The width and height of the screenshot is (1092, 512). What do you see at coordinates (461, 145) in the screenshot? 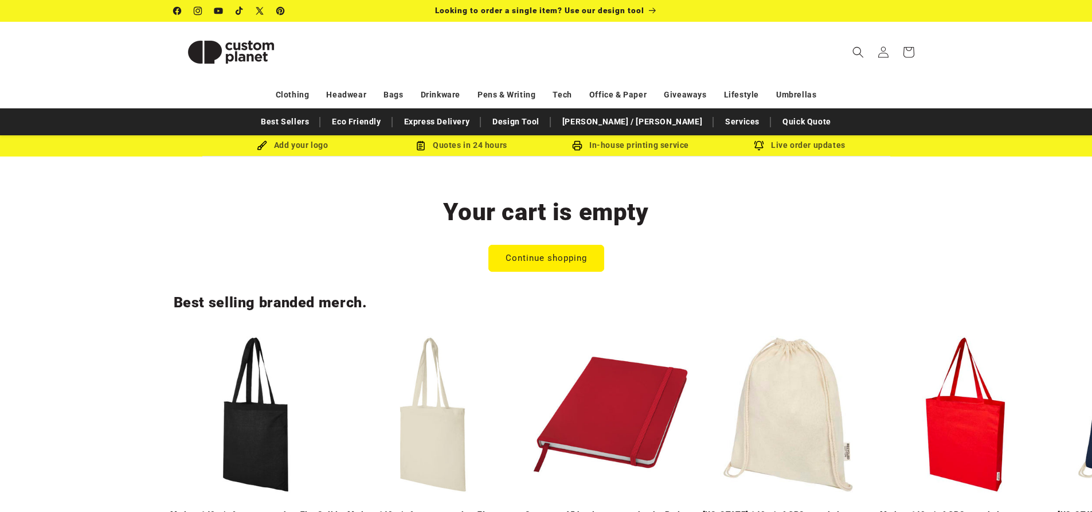
I see `div: Quotes in 24 hours` at bounding box center [461, 145].